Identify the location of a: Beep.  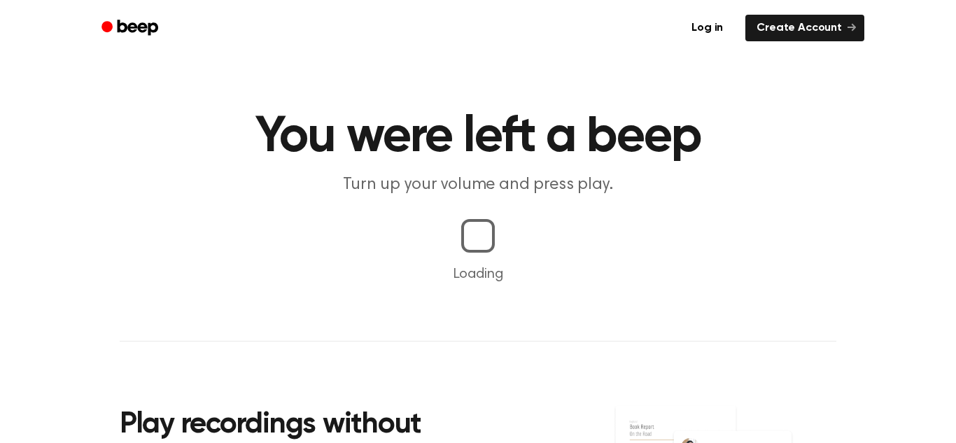
(131, 28).